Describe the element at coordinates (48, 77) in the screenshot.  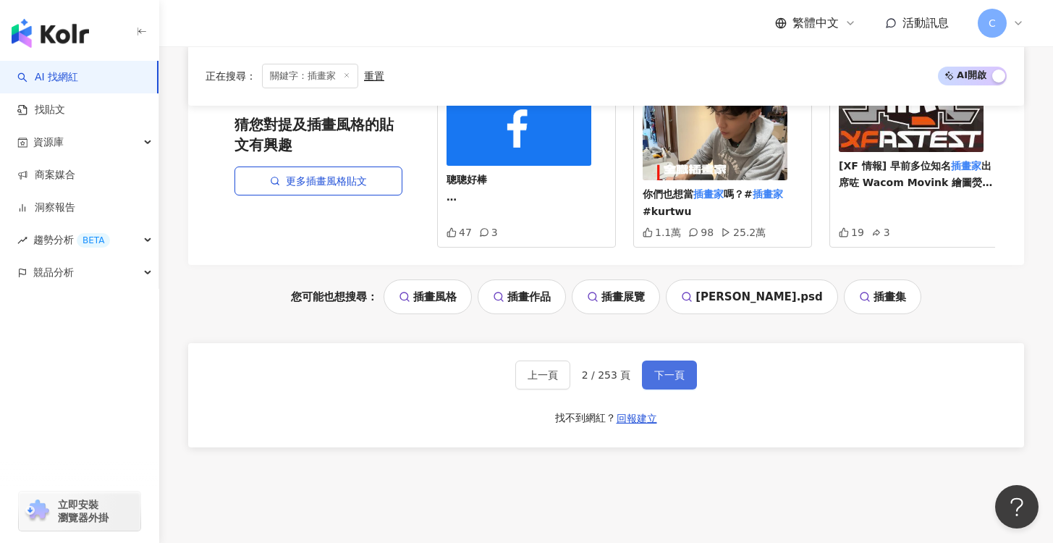
I see `a: searchAI 找網紅` at that location.